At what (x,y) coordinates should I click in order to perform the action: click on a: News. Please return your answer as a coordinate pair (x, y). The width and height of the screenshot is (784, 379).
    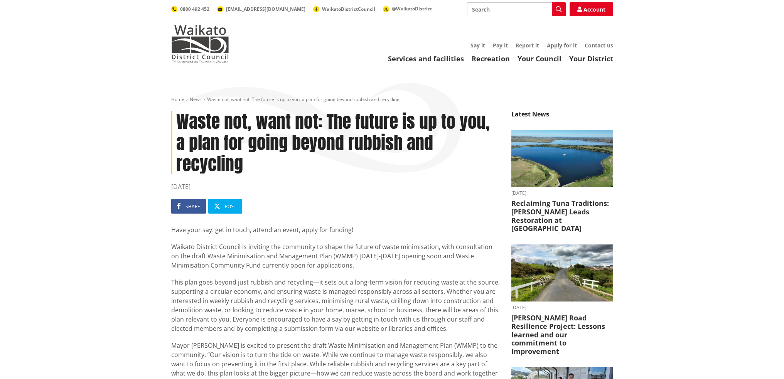
    Looking at the image, I should click on (196, 99).